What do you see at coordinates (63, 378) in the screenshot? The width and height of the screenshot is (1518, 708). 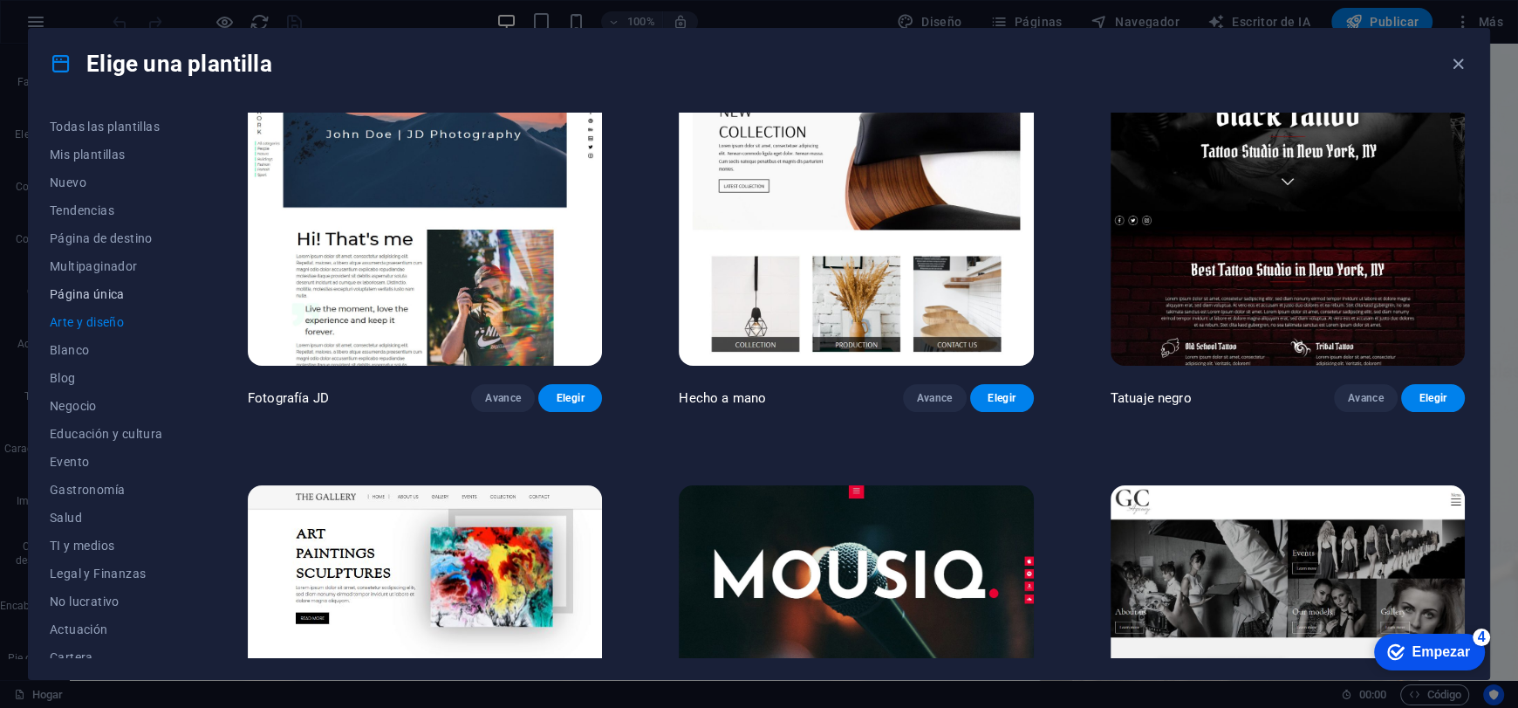 I see `font: Blog` at bounding box center [63, 378].